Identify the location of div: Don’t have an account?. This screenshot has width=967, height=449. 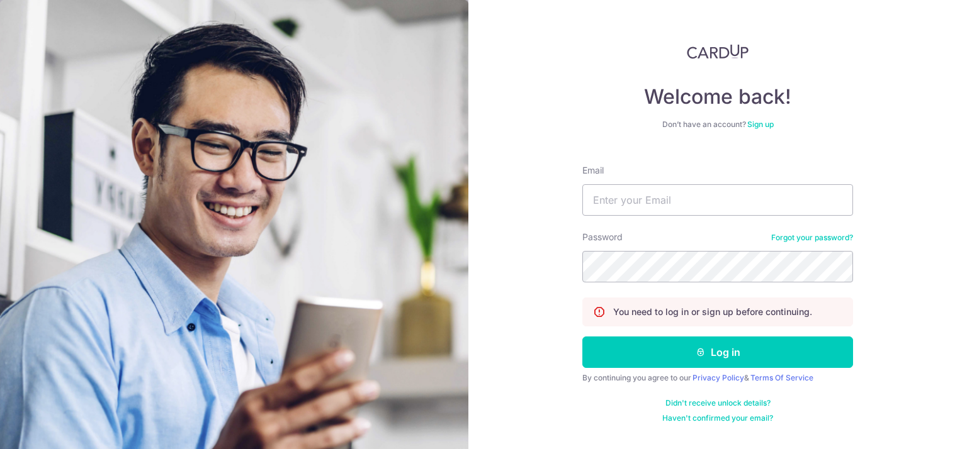
(718, 125).